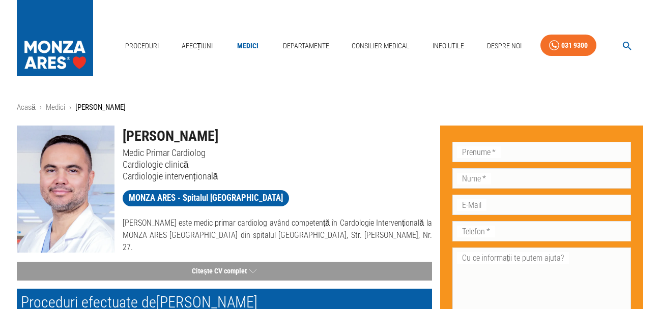 This screenshot has height=309, width=660. I want to click on a: Consilier Medical, so click(380, 46).